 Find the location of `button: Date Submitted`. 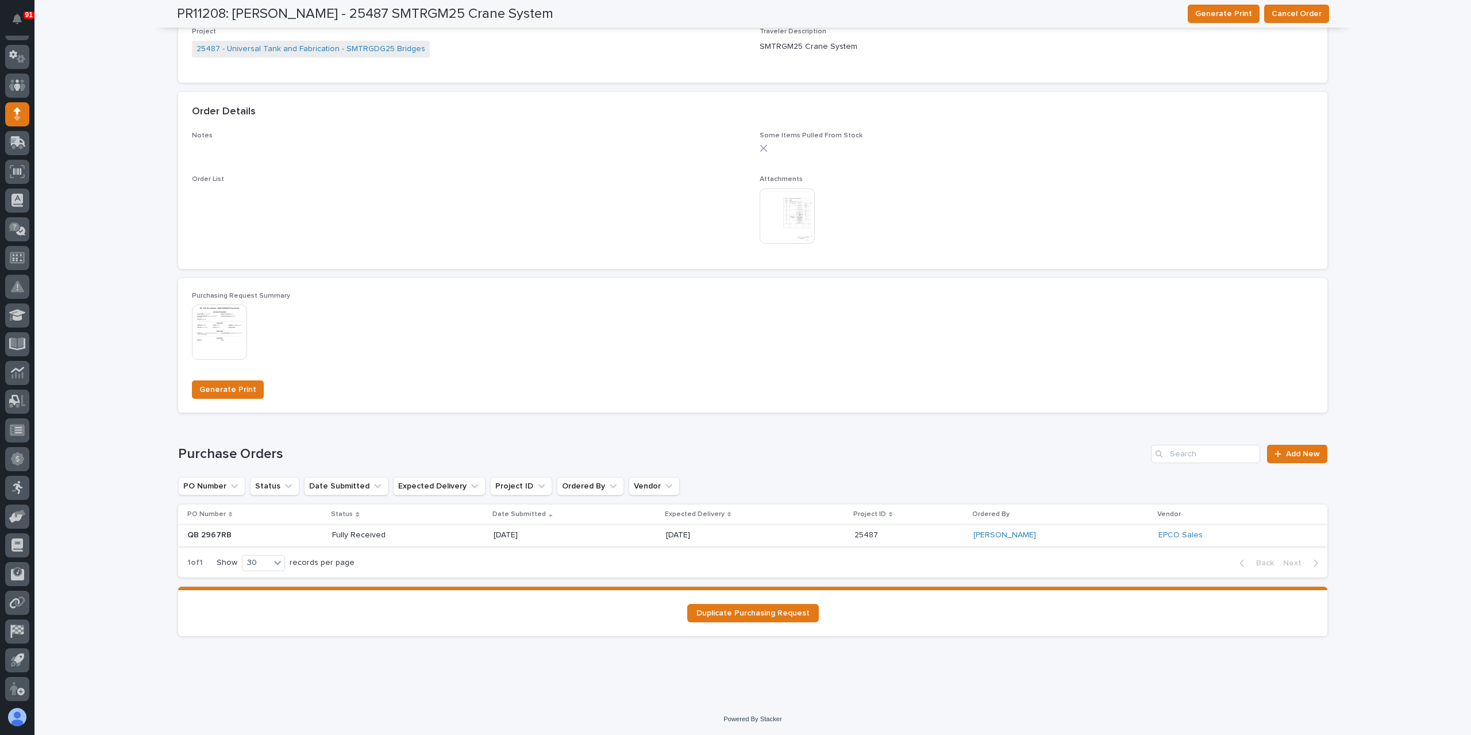

button: Date Submitted is located at coordinates (346, 486).